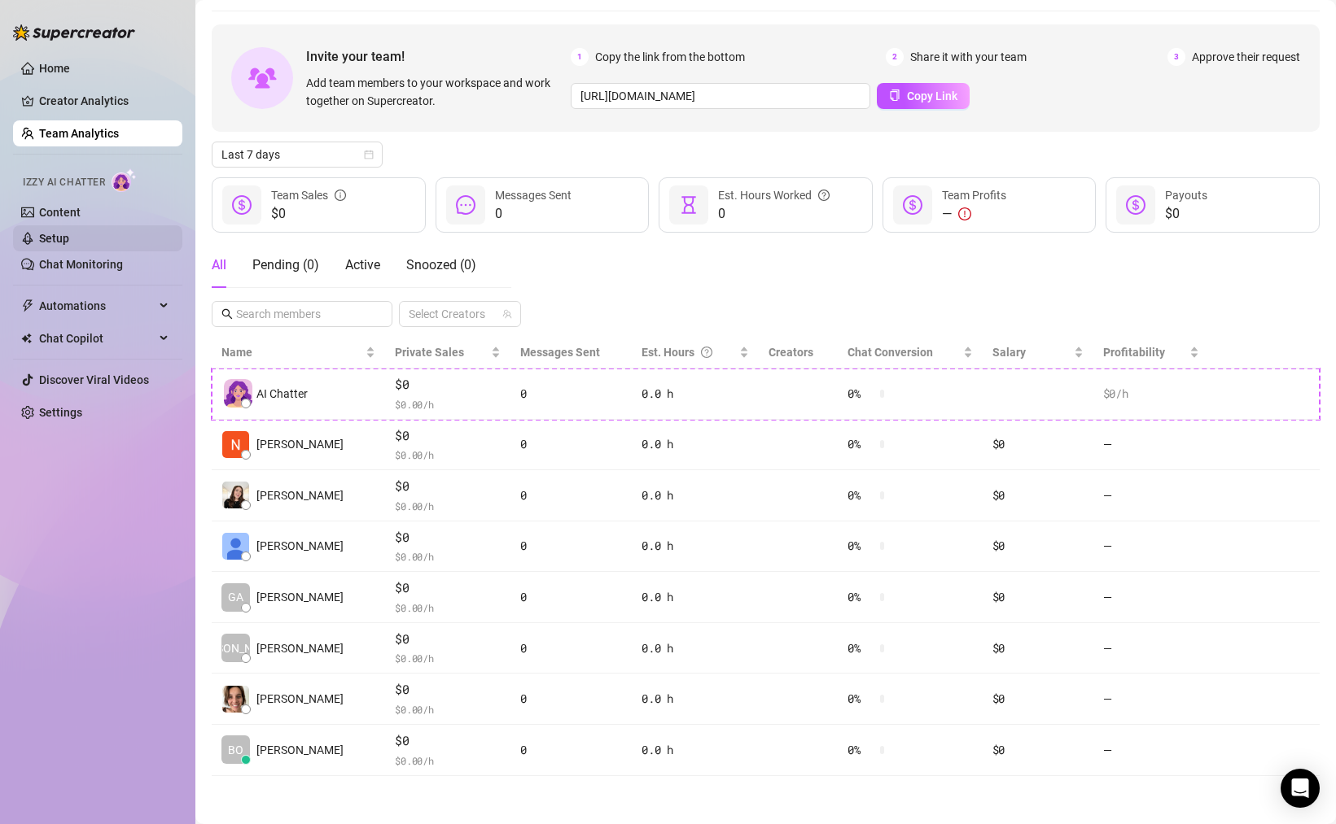  I want to click on img: Tanya Rubin, so click(235, 699).